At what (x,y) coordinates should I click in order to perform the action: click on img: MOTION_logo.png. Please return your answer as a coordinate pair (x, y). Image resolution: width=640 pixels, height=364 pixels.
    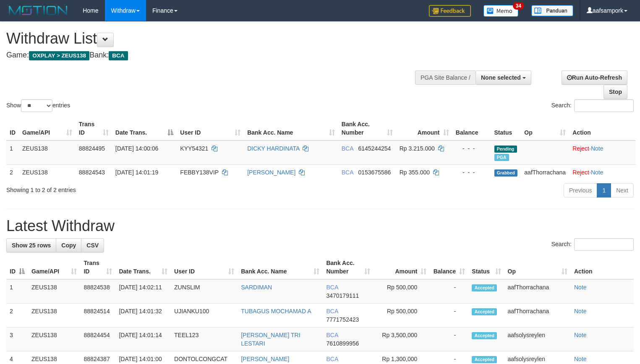
    Looking at the image, I should click on (38, 10).